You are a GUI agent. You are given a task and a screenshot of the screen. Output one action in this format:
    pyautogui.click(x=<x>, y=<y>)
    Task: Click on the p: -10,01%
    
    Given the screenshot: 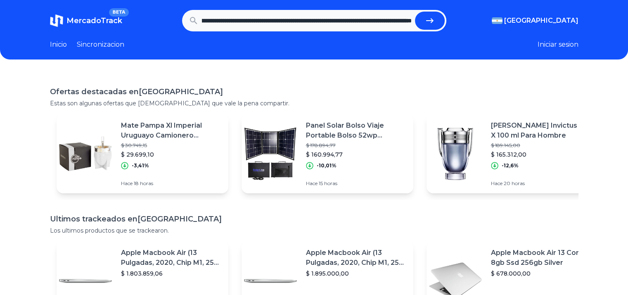 What is the action you would take?
    pyautogui.click(x=327, y=166)
    